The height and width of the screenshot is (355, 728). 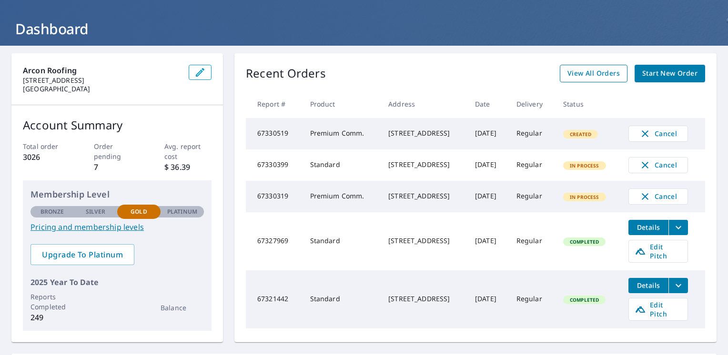 I want to click on p: Gold, so click(x=139, y=212).